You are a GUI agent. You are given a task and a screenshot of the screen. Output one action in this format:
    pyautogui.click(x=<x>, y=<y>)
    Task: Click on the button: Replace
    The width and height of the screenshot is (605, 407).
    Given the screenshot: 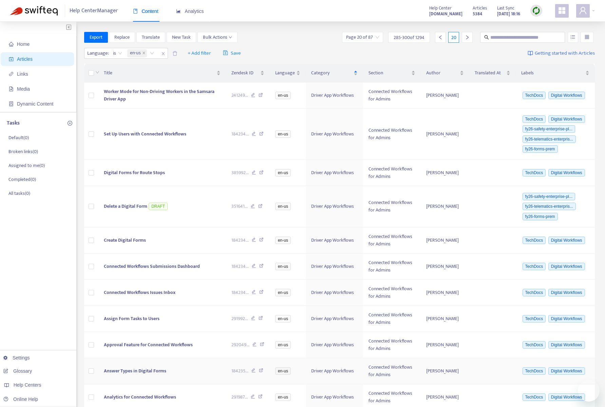 What is the action you would take?
    pyautogui.click(x=122, y=37)
    